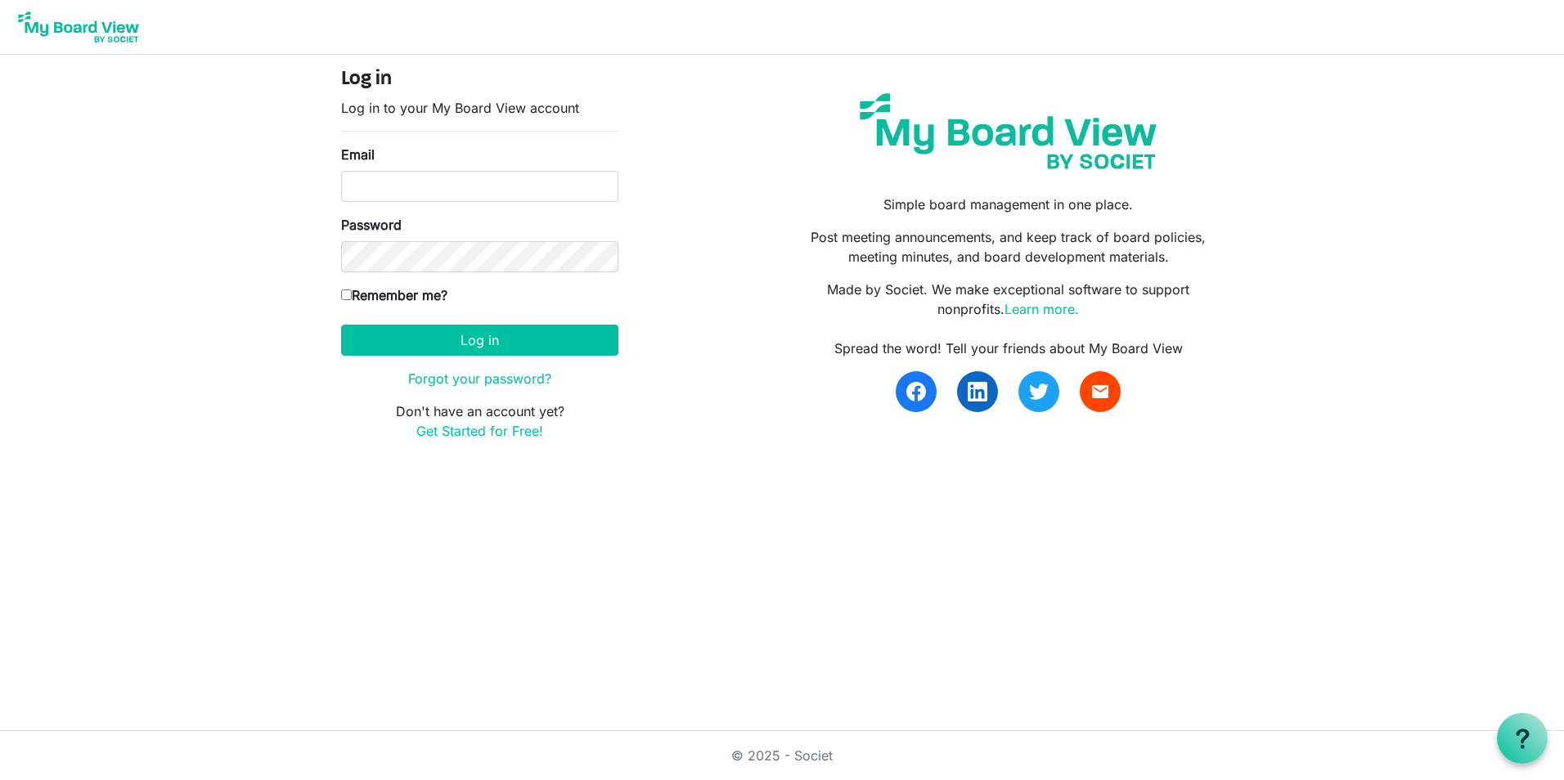  Describe the element at coordinates (394, 295) in the screenshot. I see `label: Remember me?` at that location.